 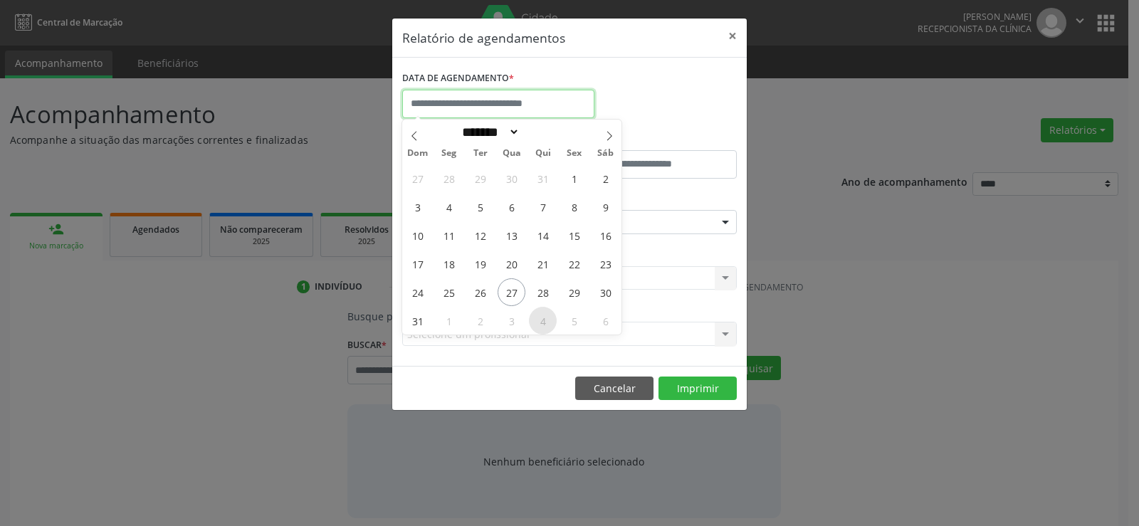 I want to click on span: Setembro 5, 2025, so click(x=574, y=320).